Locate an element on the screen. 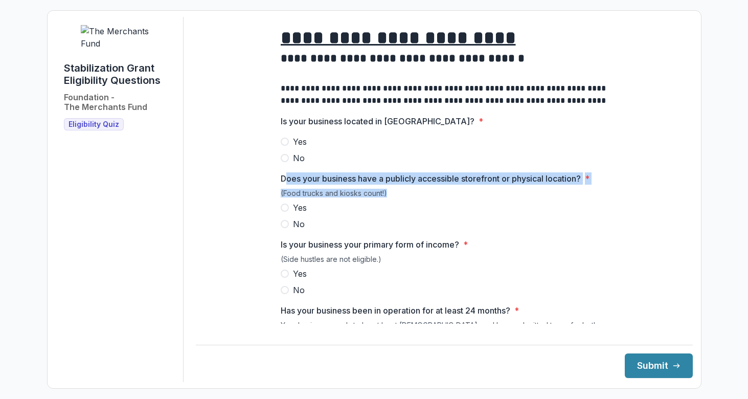  h2: Foundation - The Merchants Fund is located at coordinates (105, 102).